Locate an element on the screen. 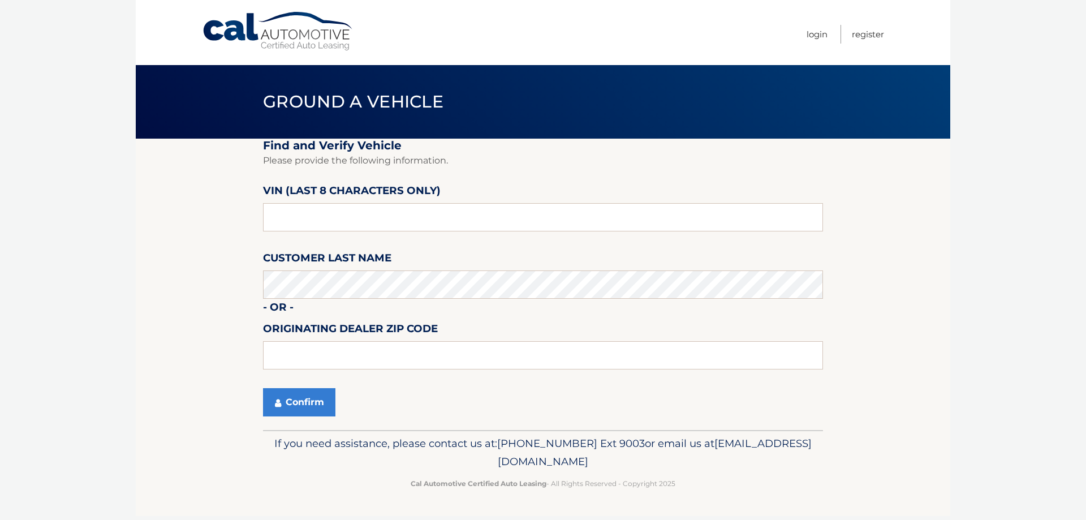  button: Confirm is located at coordinates (299, 402).